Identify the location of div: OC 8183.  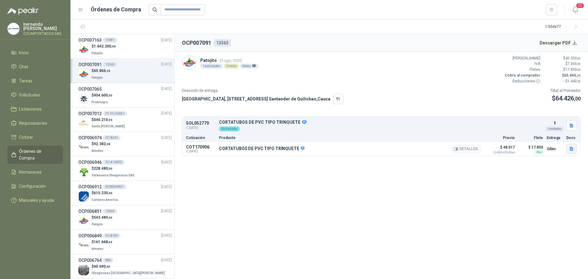
(111, 236).